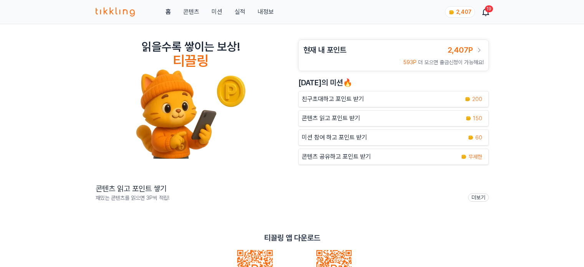 The height and width of the screenshot is (267, 584). Describe the element at coordinates (451, 62) in the screenshot. I see `span: 더 모으면 출금신청이 가능해요!` at that location.